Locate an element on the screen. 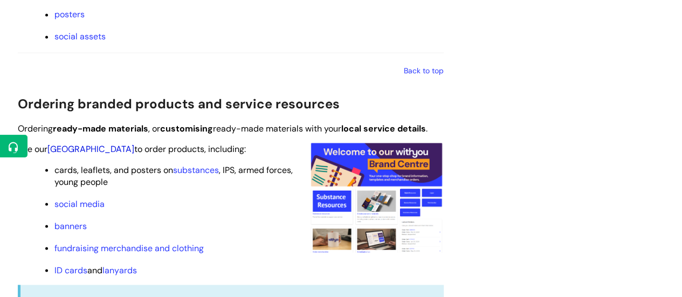  a: posters is located at coordinates (70, 14).